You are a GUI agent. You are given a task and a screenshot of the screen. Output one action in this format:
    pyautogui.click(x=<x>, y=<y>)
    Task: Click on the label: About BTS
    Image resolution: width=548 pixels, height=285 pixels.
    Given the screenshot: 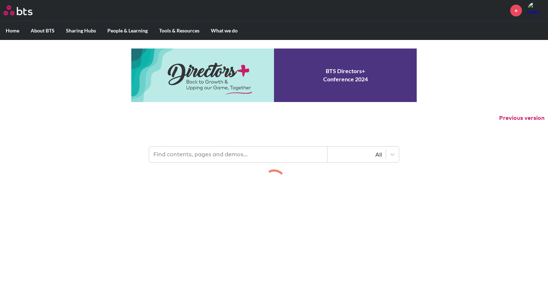 What is the action you would take?
    pyautogui.click(x=42, y=31)
    